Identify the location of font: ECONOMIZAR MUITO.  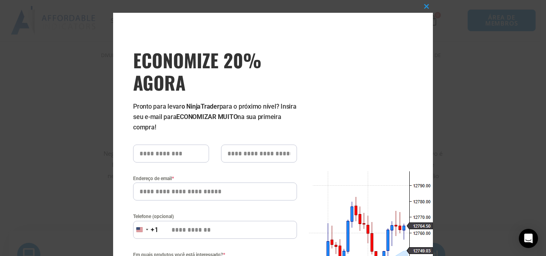
(207, 117).